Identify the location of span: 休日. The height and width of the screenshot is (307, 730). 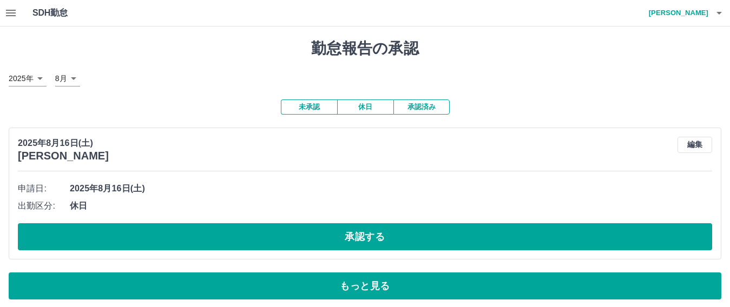
(391, 206).